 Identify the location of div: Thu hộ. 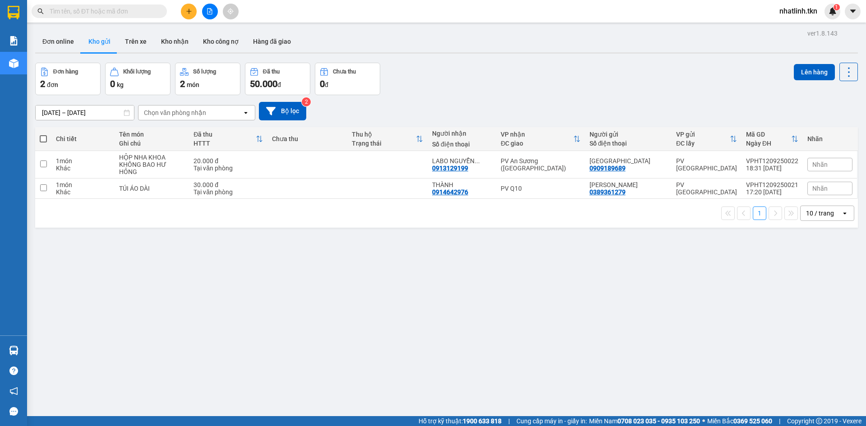
(384, 134).